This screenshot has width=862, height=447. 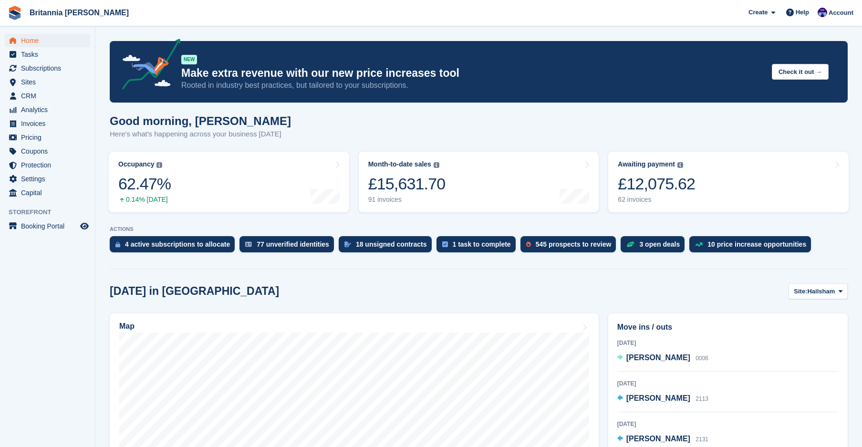 I want to click on span: Tasks, so click(x=50, y=54).